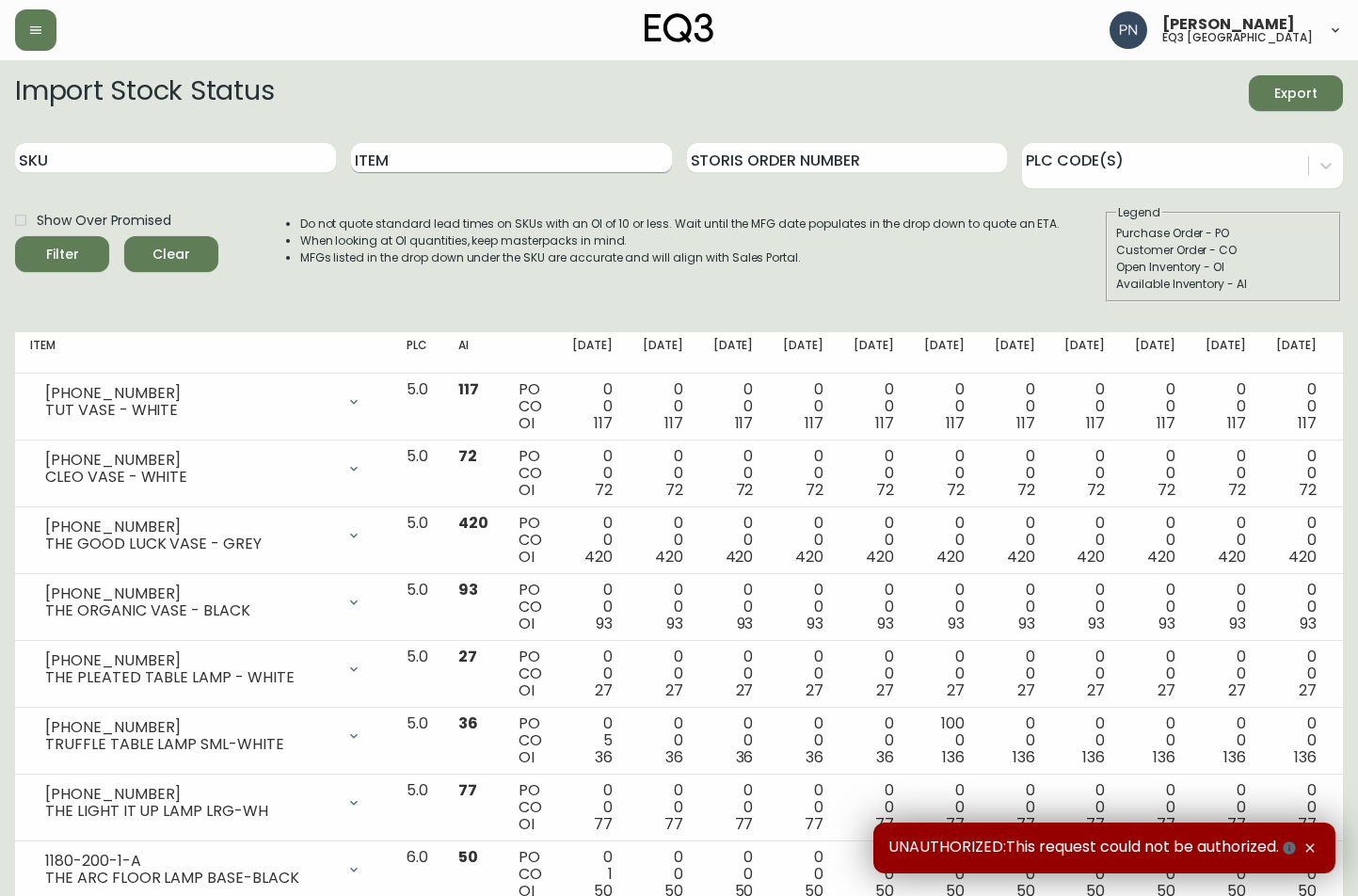 The width and height of the screenshot is (1358, 896). Describe the element at coordinates (1128, 30) in the screenshot. I see `img: 496f1288aca128e282dab2021d4f4334` at that location.